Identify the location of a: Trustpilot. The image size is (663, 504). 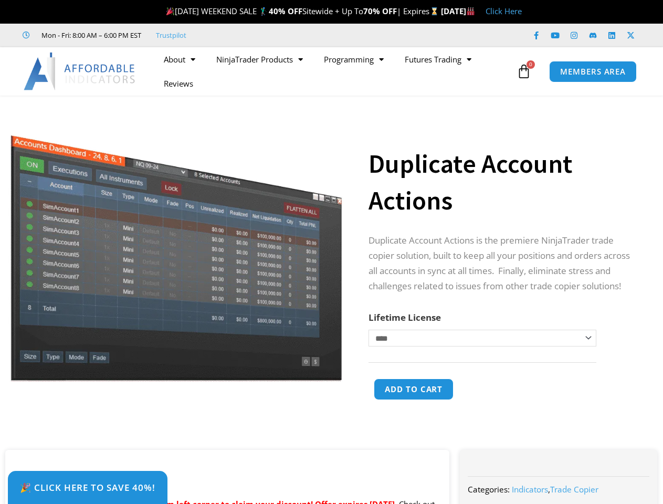
(171, 35).